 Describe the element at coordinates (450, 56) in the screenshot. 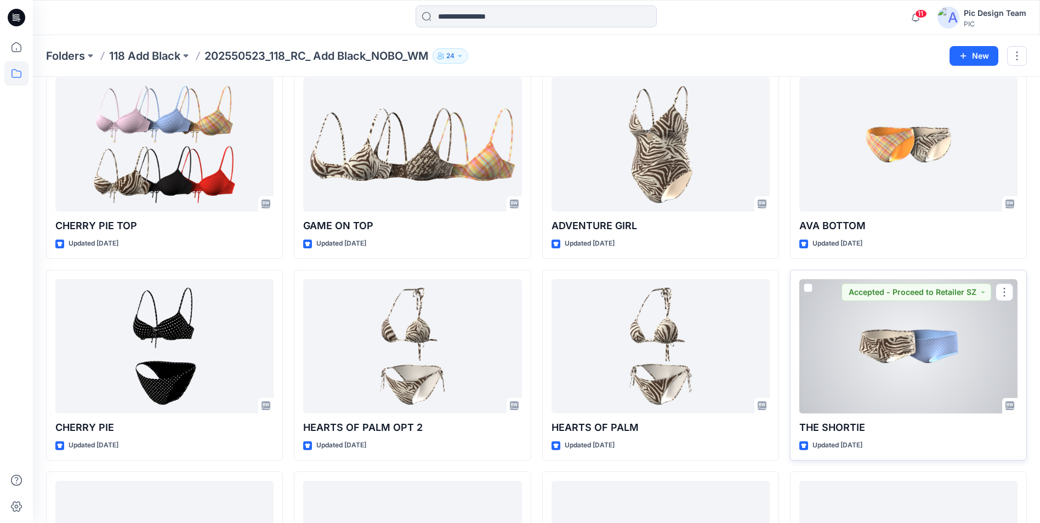

I see `p: 24` at that location.